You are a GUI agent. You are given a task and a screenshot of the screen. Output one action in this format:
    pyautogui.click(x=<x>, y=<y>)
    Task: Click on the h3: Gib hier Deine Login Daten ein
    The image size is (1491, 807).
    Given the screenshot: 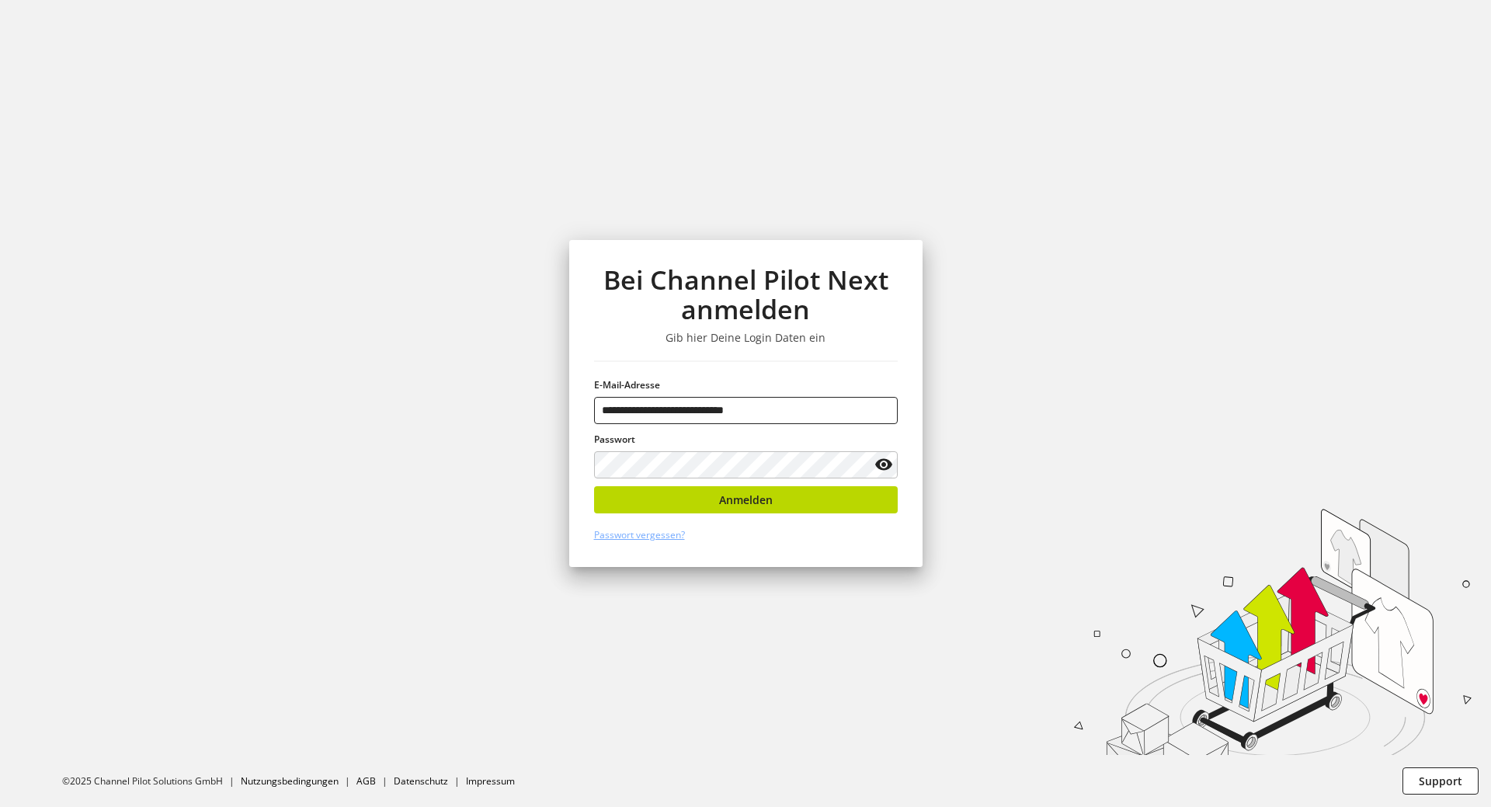 What is the action you would take?
    pyautogui.click(x=746, y=338)
    